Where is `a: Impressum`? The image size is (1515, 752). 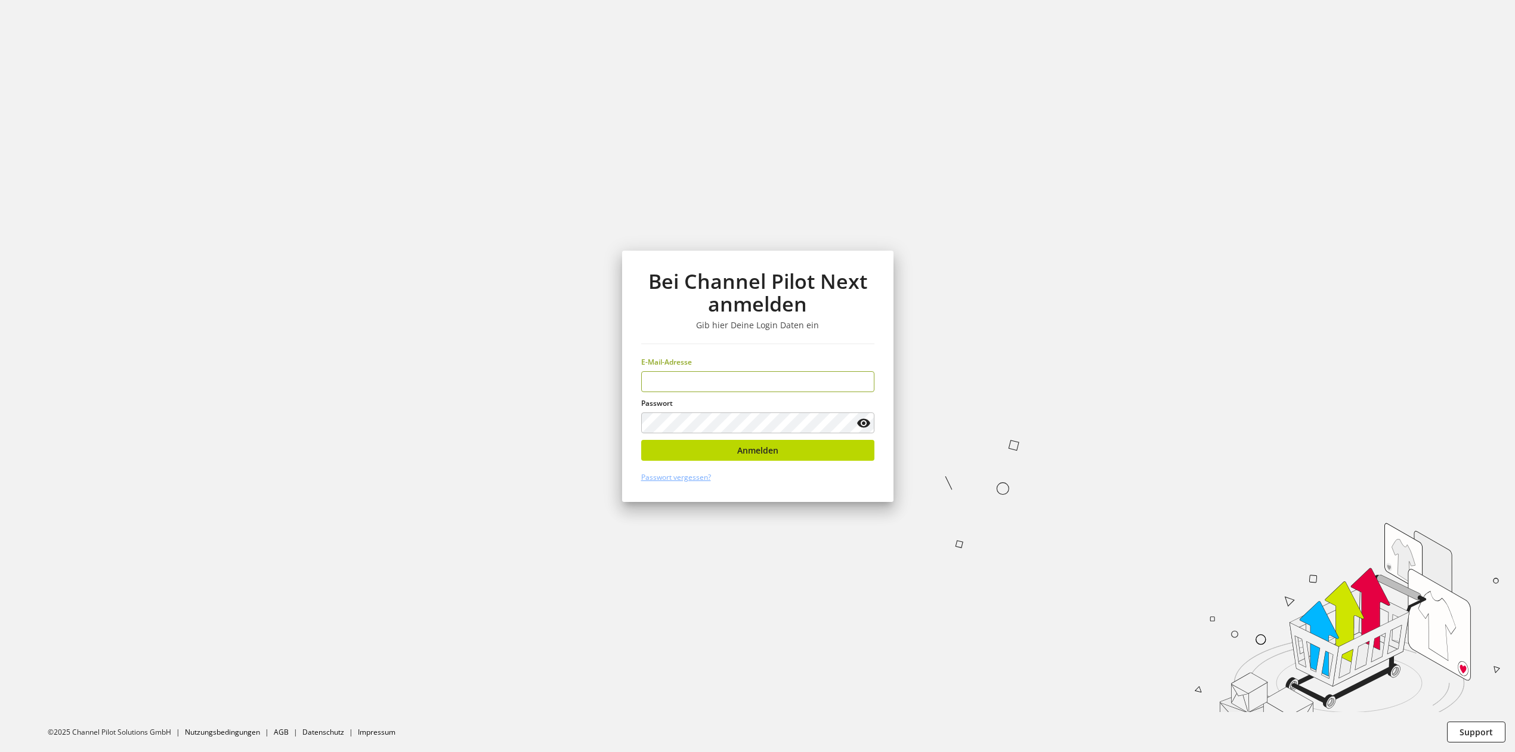
a: Impressum is located at coordinates (376, 731).